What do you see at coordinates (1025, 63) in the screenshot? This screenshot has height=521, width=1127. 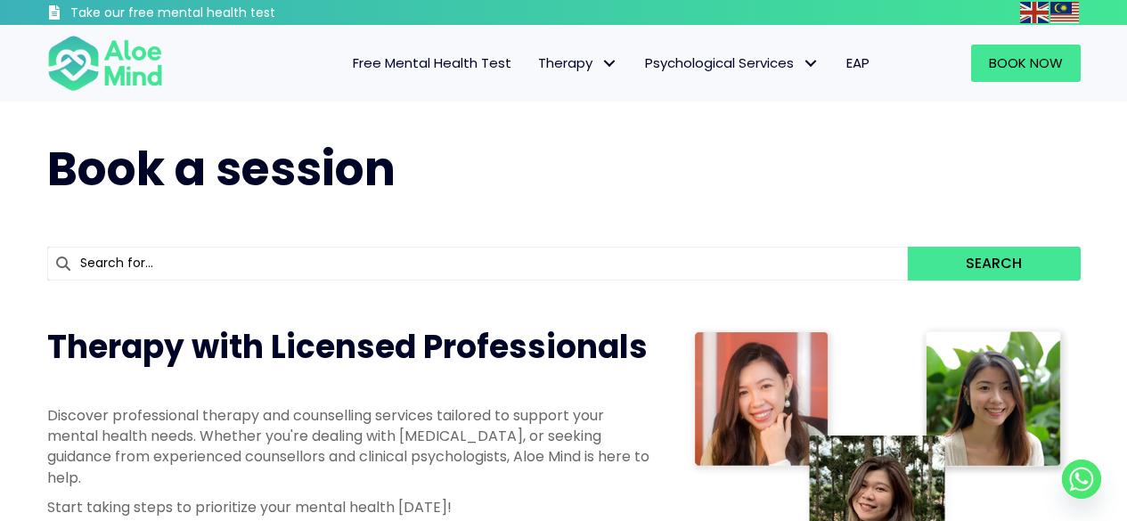 I see `a: Book Now` at bounding box center [1025, 63].